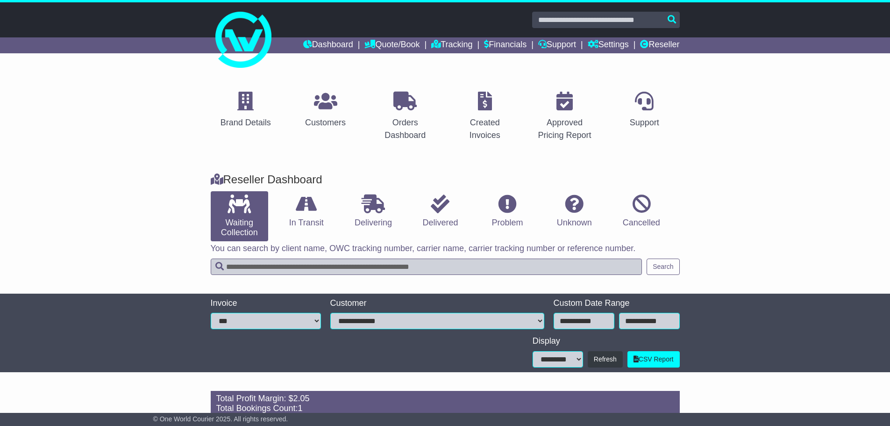  What do you see at coordinates (445, 399) in the screenshot?
I see `div: Total Profit Margin: $` at bounding box center [445, 399].